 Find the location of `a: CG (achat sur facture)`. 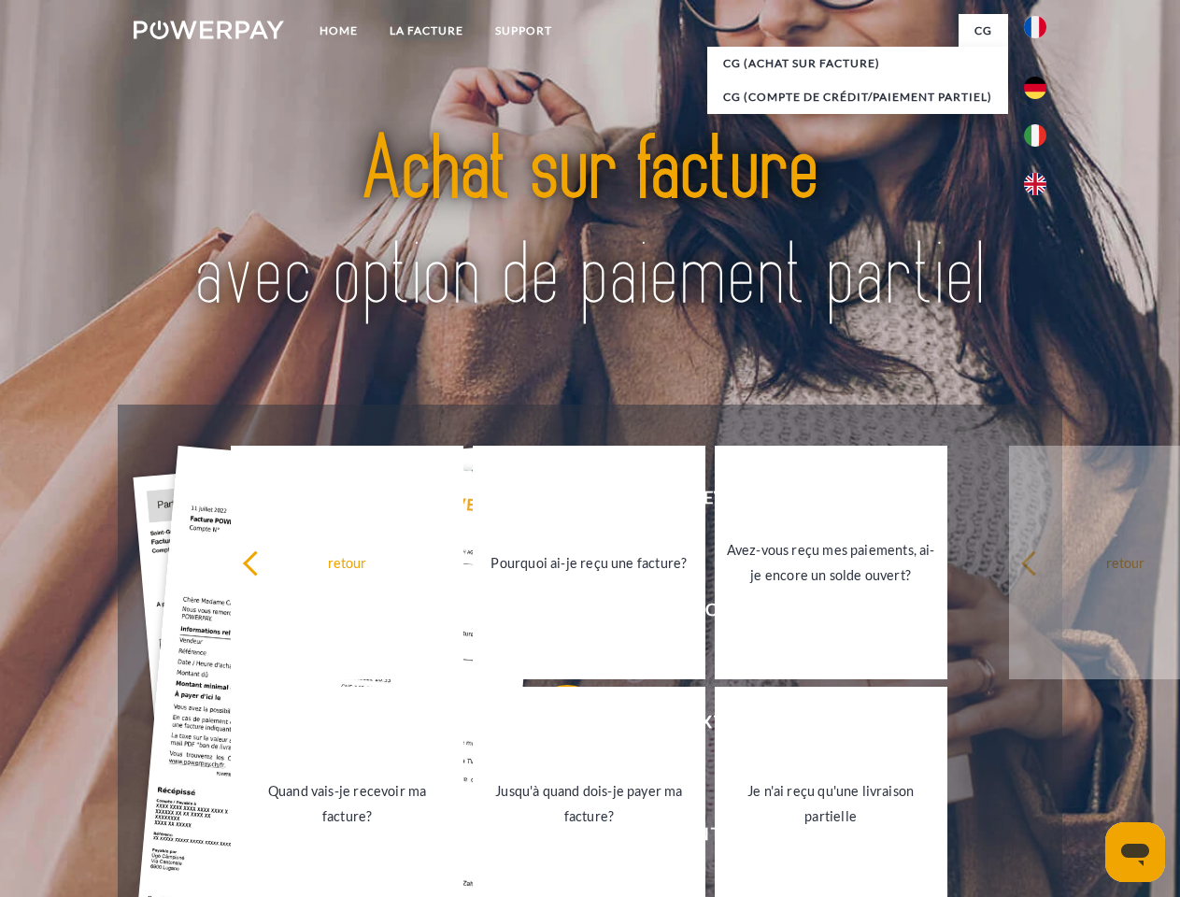

a: CG (achat sur facture) is located at coordinates (857, 64).